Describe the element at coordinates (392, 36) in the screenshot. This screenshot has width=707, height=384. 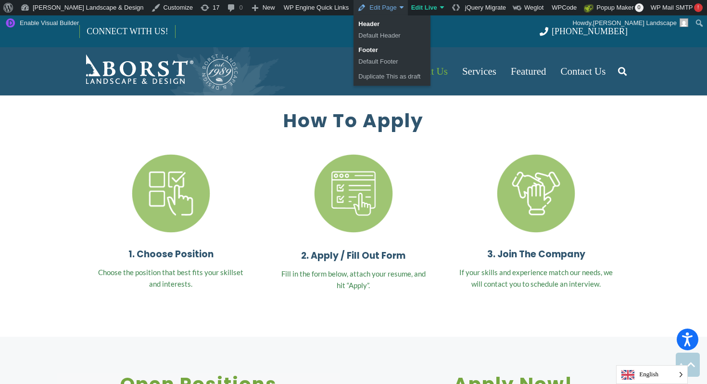
I see `a: Default Header` at that location.